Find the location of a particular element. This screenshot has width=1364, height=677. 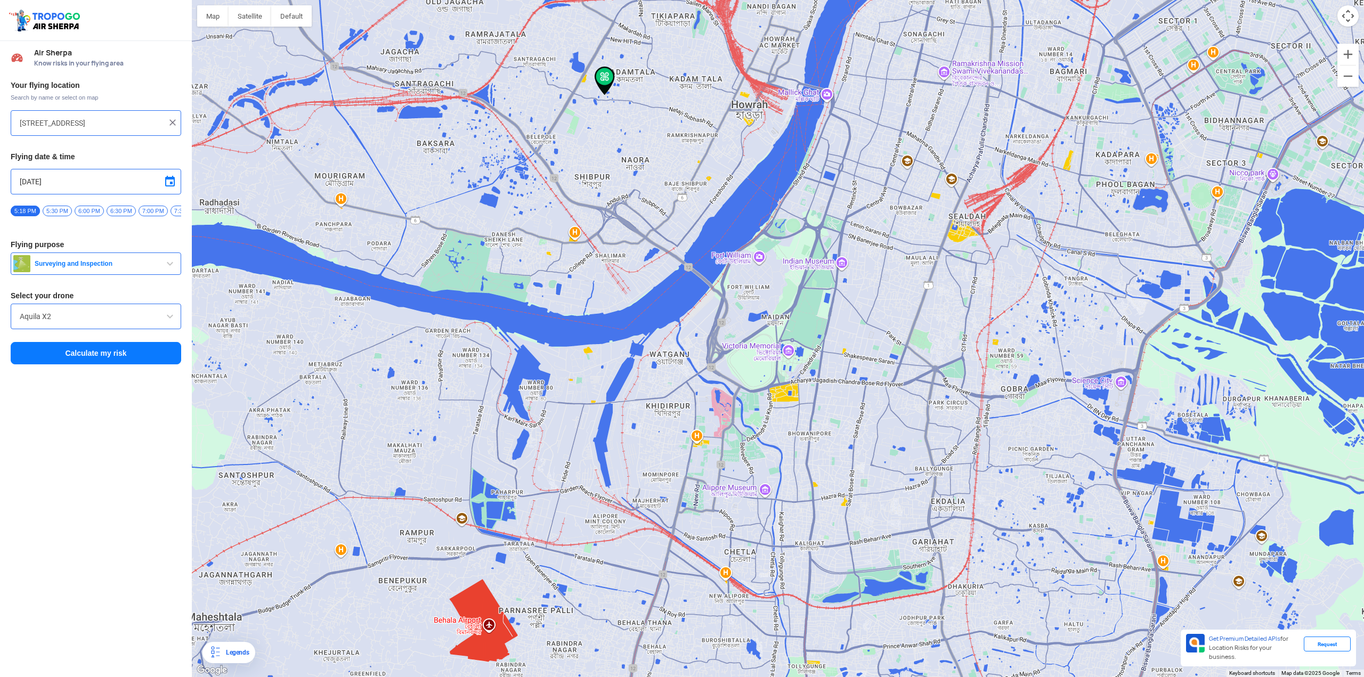

span: Surveying and Inspection is located at coordinates (97, 264).